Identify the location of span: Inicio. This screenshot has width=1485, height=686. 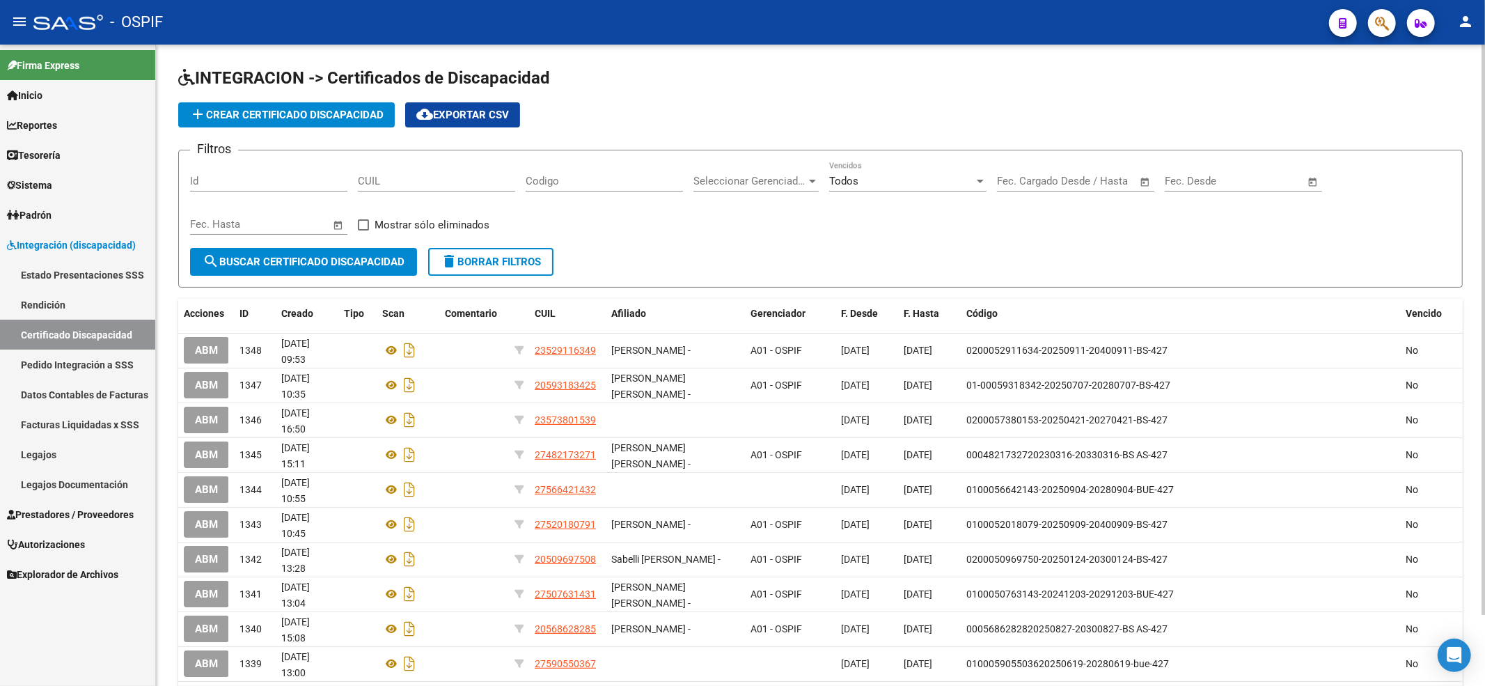
(24, 95).